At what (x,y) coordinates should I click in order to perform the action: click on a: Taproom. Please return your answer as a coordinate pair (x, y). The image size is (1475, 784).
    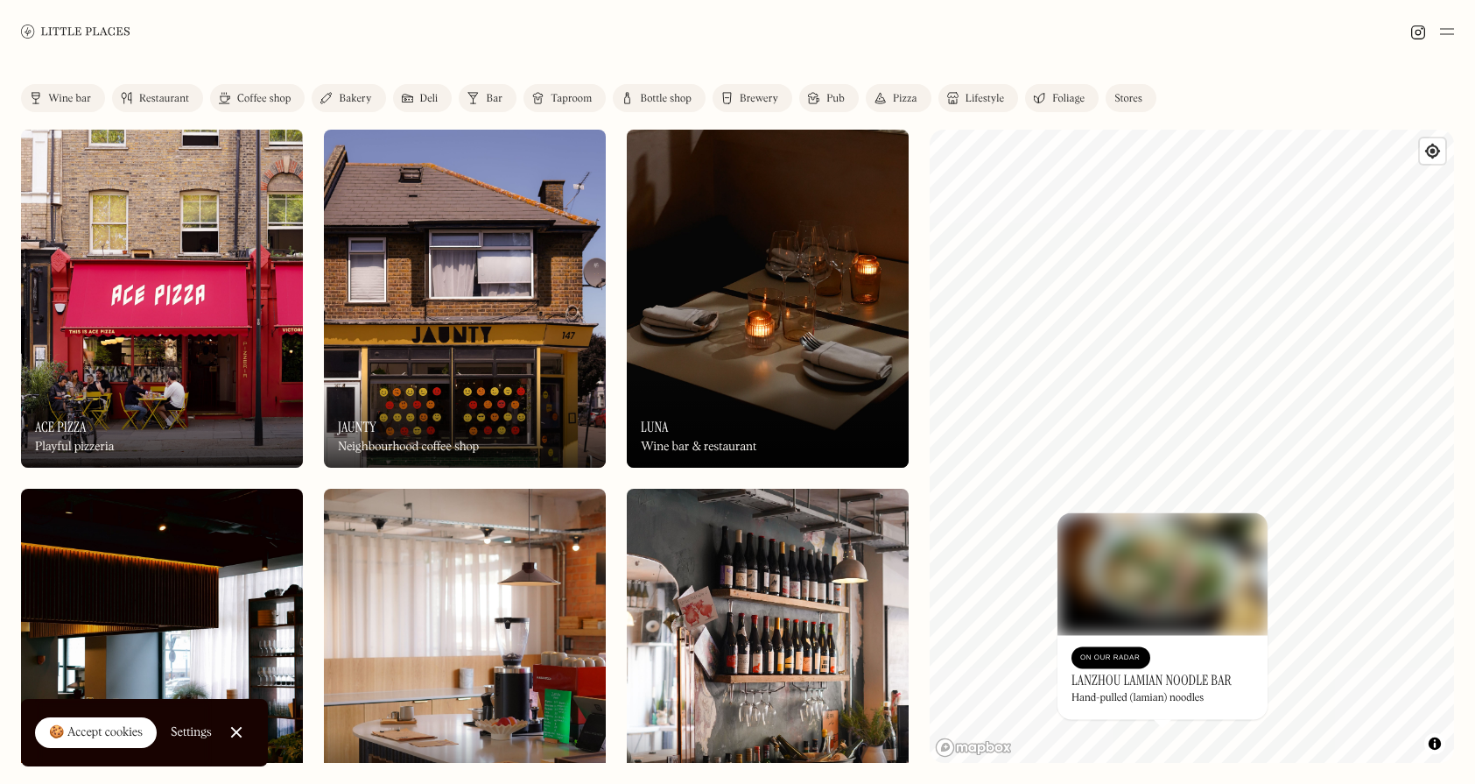
    Looking at the image, I should click on (565, 98).